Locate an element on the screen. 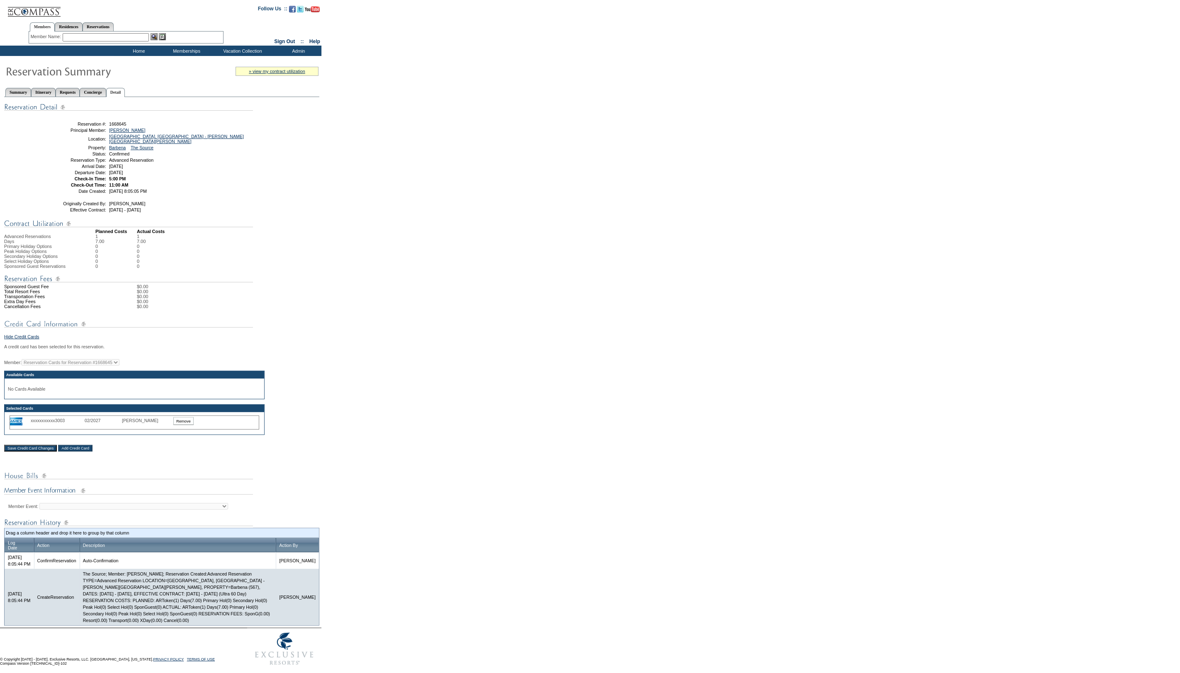  td: Total Resort Fees is located at coordinates (50, 292).